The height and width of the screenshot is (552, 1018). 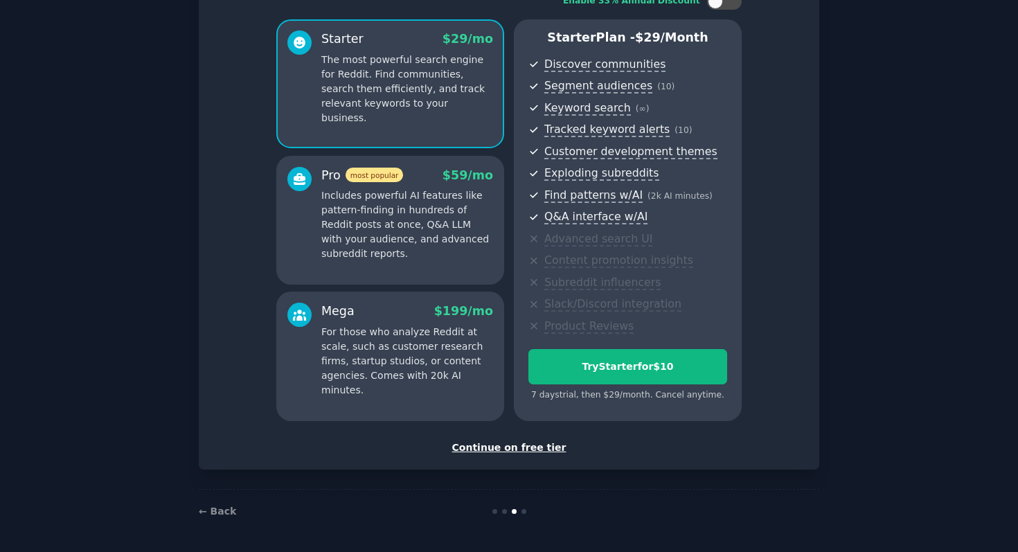 What do you see at coordinates (627, 37) in the screenshot?
I see `p: Starter Plan -` at bounding box center [627, 37].